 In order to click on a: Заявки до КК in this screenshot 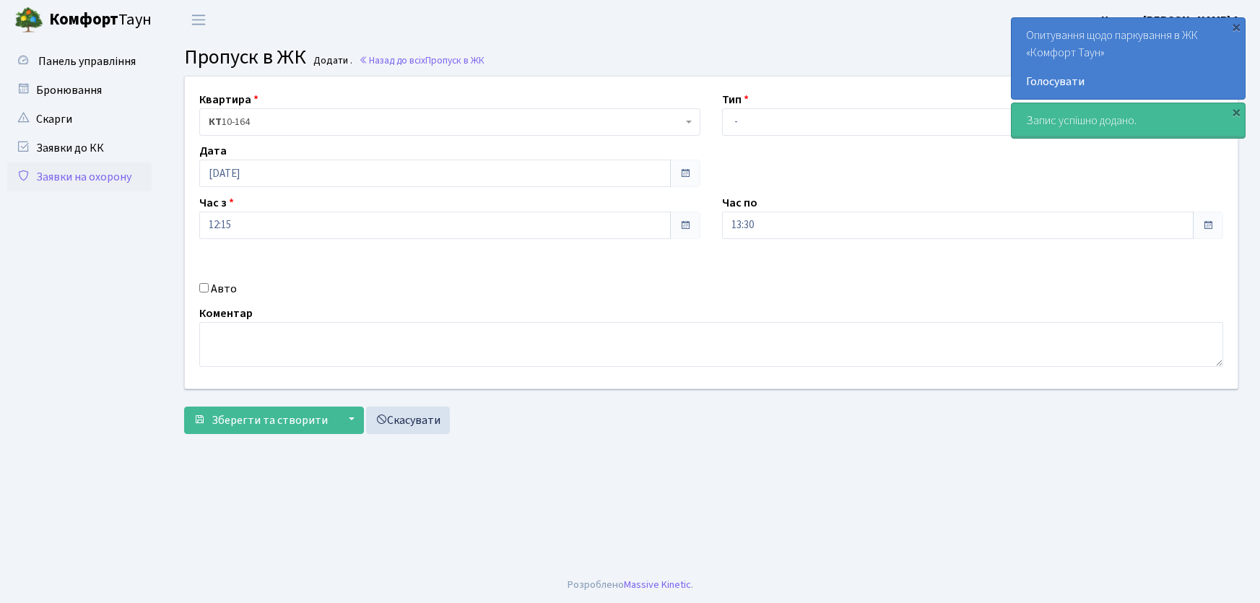, I will do `click(79, 148)`.